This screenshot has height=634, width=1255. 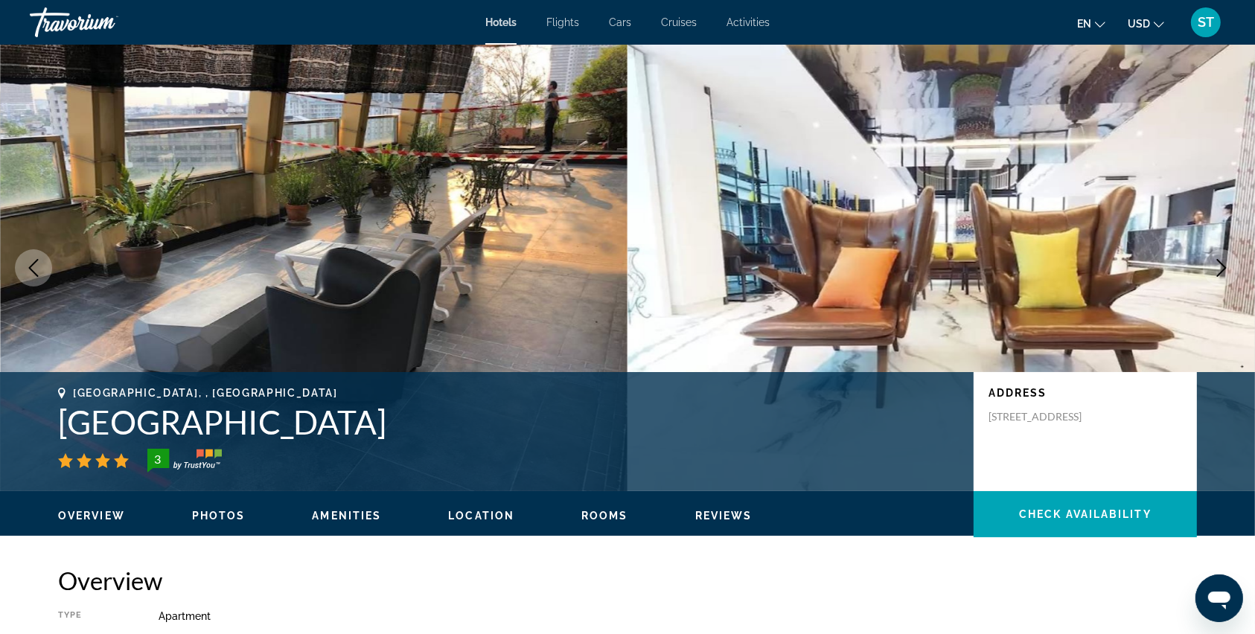 What do you see at coordinates (723, 516) in the screenshot?
I see `span: Reviews` at bounding box center [723, 516].